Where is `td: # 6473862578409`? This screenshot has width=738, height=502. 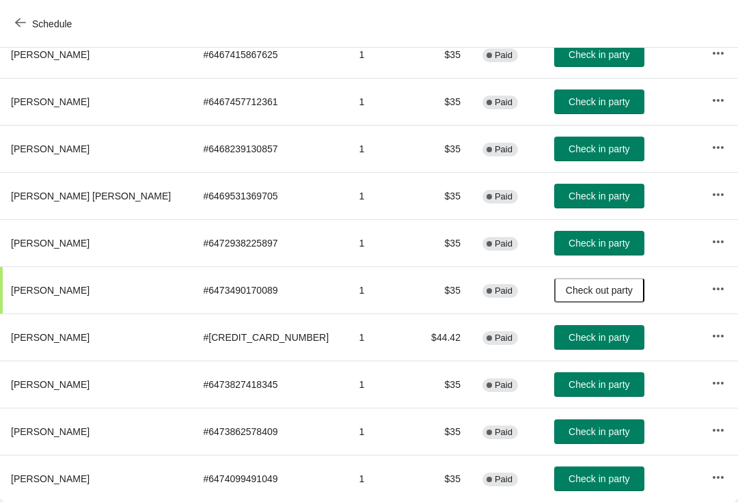
td: # 6473862578409 is located at coordinates (270, 431).